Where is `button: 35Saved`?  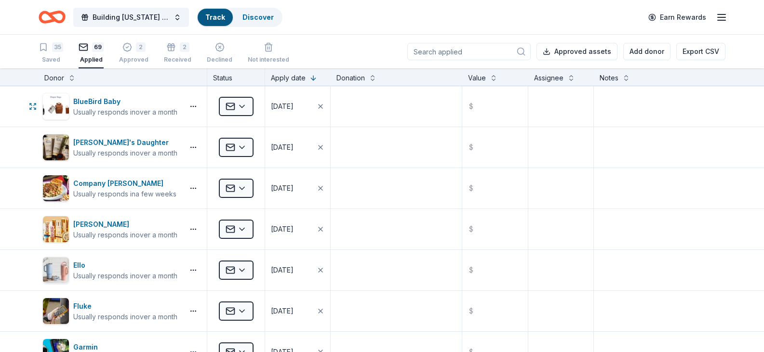 button: 35Saved is located at coordinates (51, 54).